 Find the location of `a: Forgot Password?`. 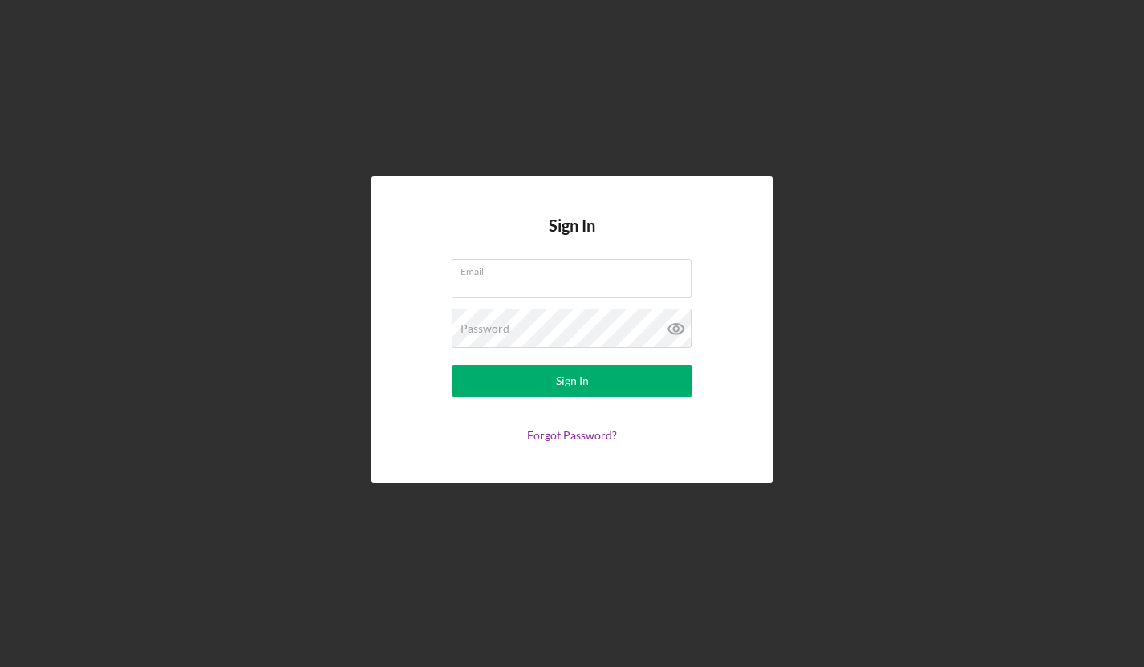

a: Forgot Password? is located at coordinates (572, 435).